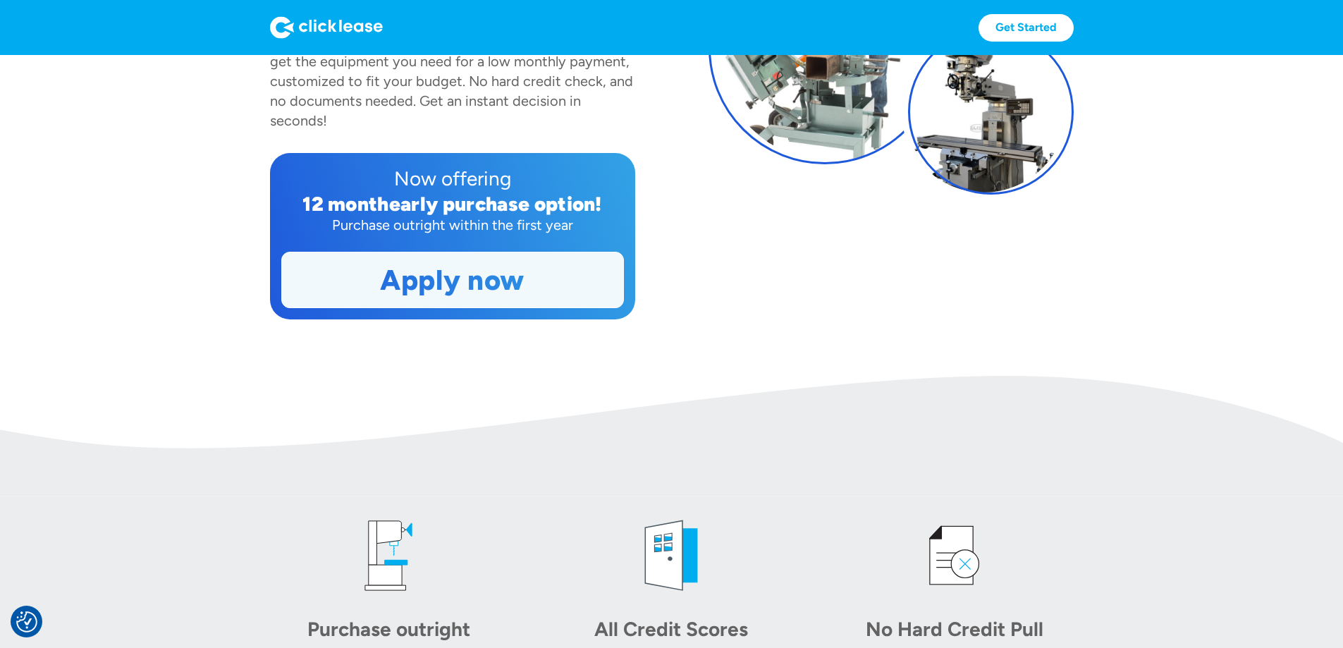  Describe the element at coordinates (27, 622) in the screenshot. I see `button: Consent Preferences` at that location.